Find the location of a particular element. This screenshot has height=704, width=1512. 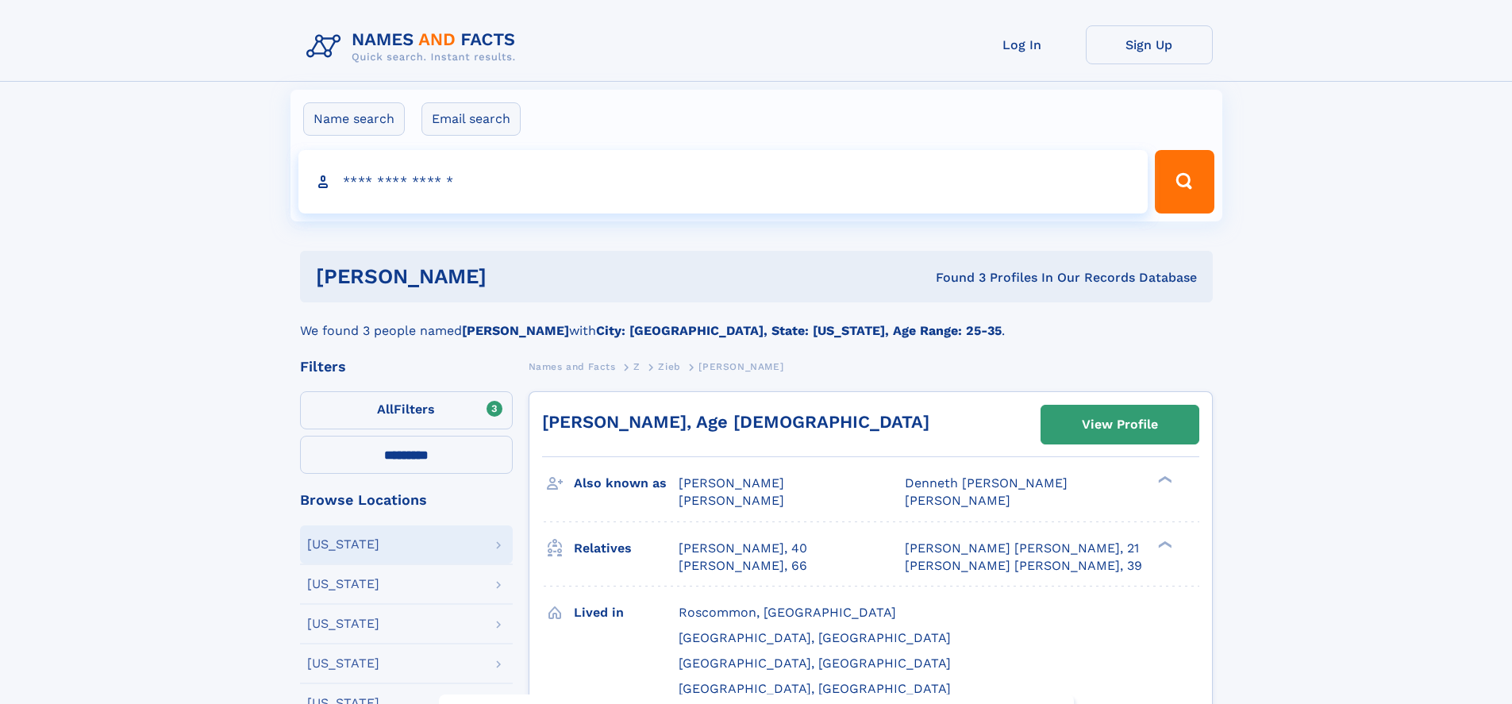

img: Logo Names and Facts is located at coordinates (414, 47).